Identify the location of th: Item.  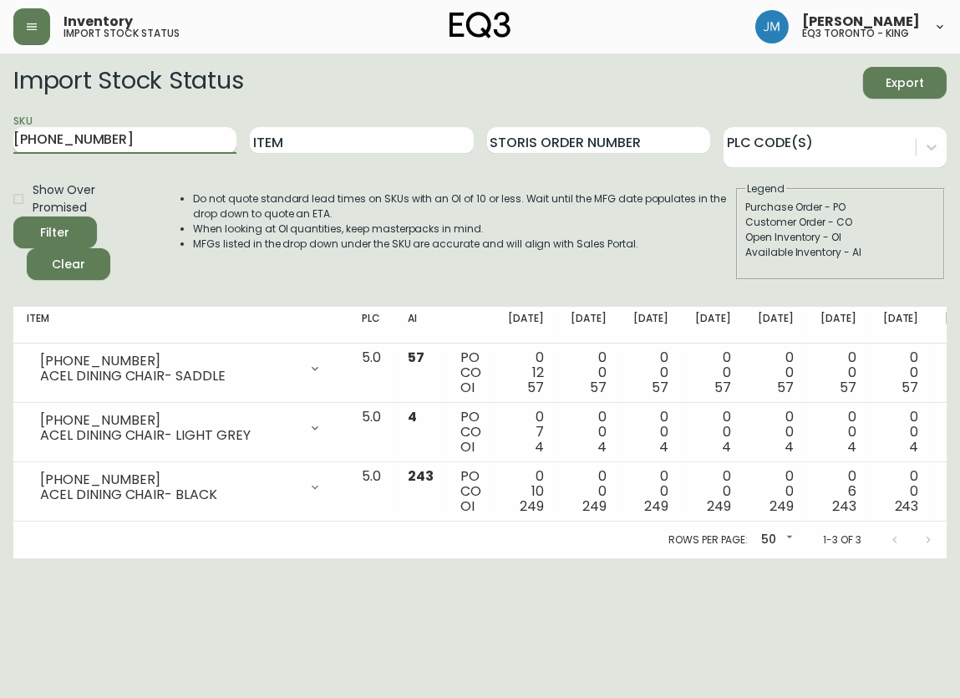
(180, 325).